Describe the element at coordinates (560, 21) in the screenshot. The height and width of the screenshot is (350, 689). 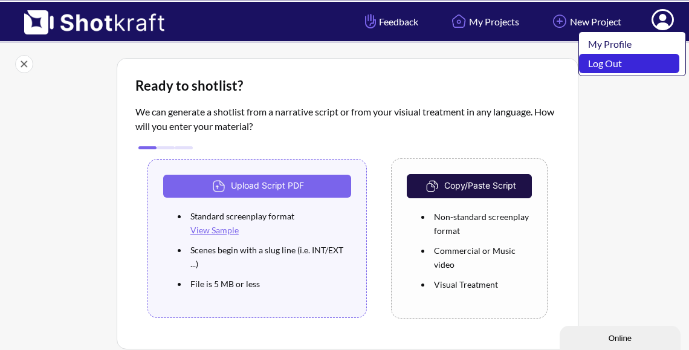
I see `img: Add Icon` at that location.